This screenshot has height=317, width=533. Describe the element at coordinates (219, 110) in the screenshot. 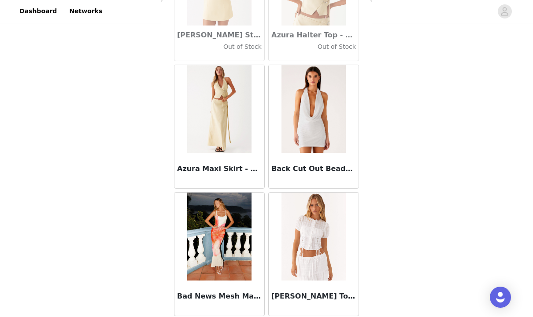

I see `img: Azura Maxi Skirt - Yellow` at that location.